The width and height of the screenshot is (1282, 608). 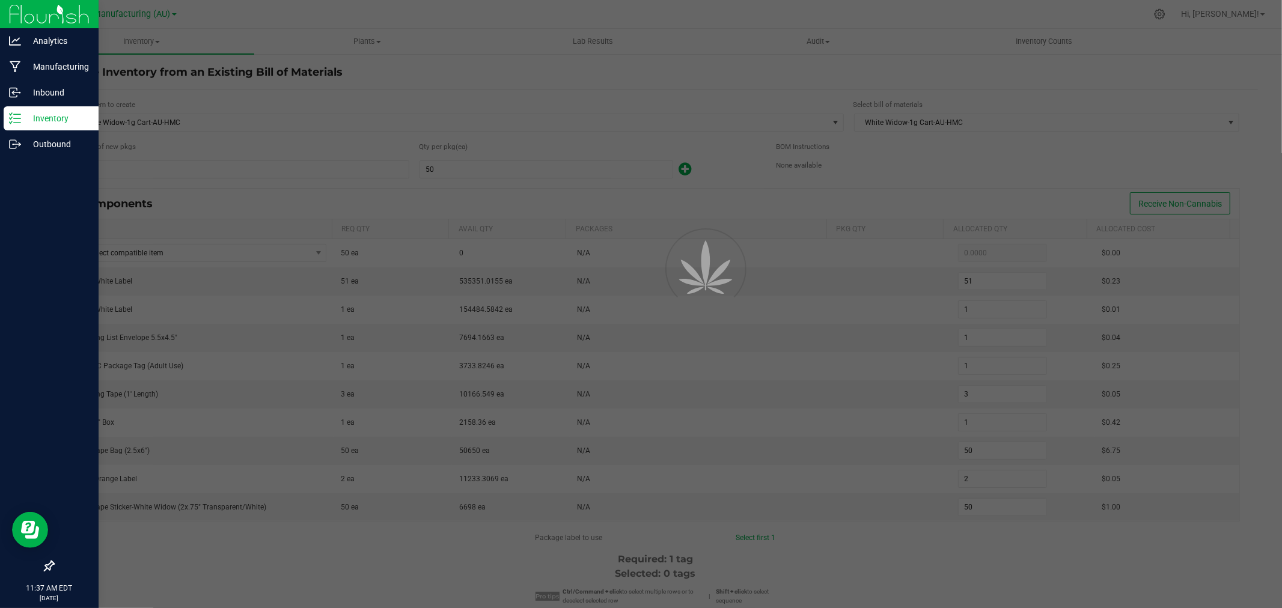 What do you see at coordinates (57, 144) in the screenshot?
I see `p: Outbound` at bounding box center [57, 144].